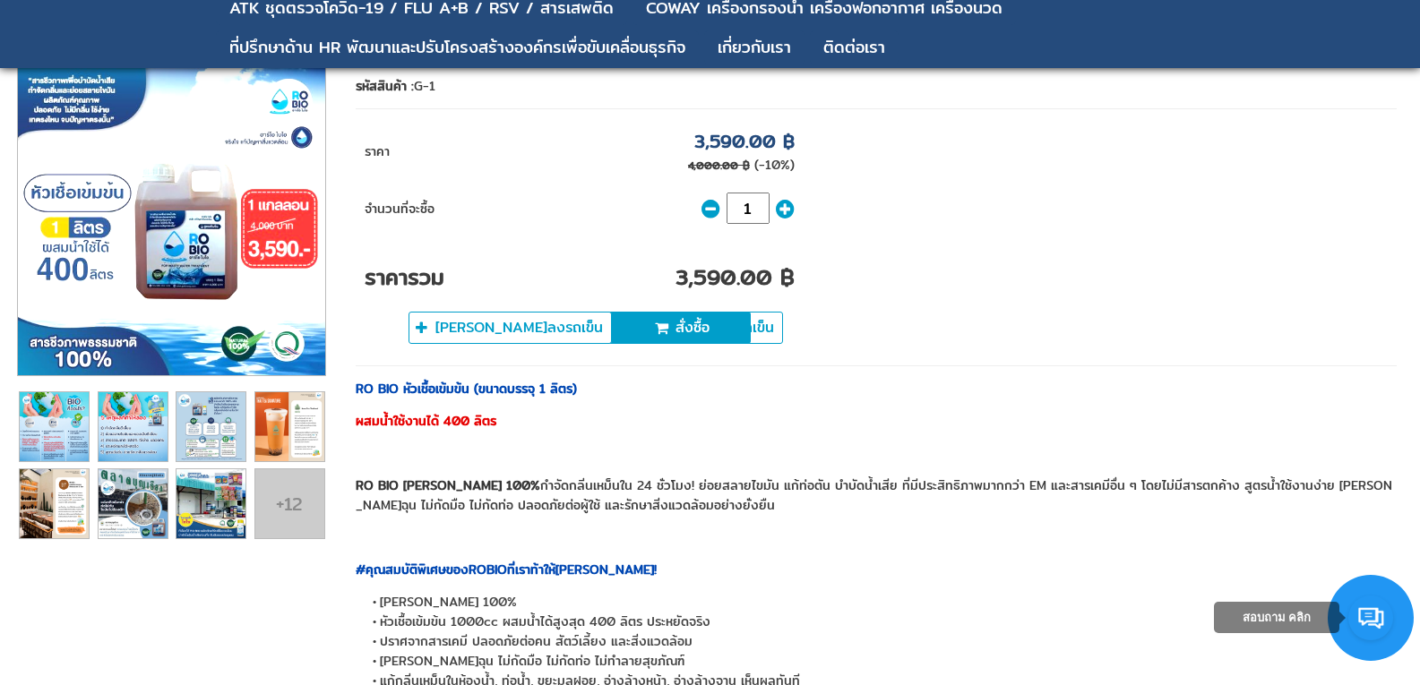  What do you see at coordinates (289, 504) in the screenshot?
I see `a: +12` at bounding box center [289, 504].